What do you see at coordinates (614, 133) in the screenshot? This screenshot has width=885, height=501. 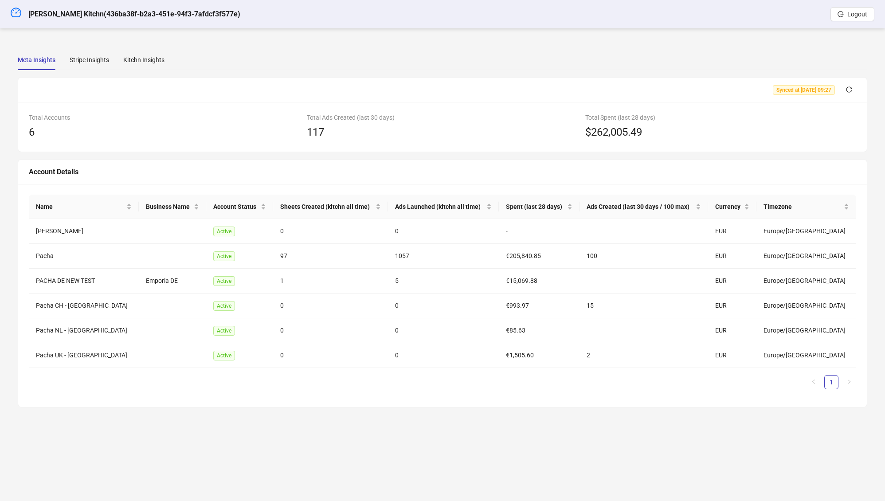 I see `span: $262,005.49` at bounding box center [614, 133].